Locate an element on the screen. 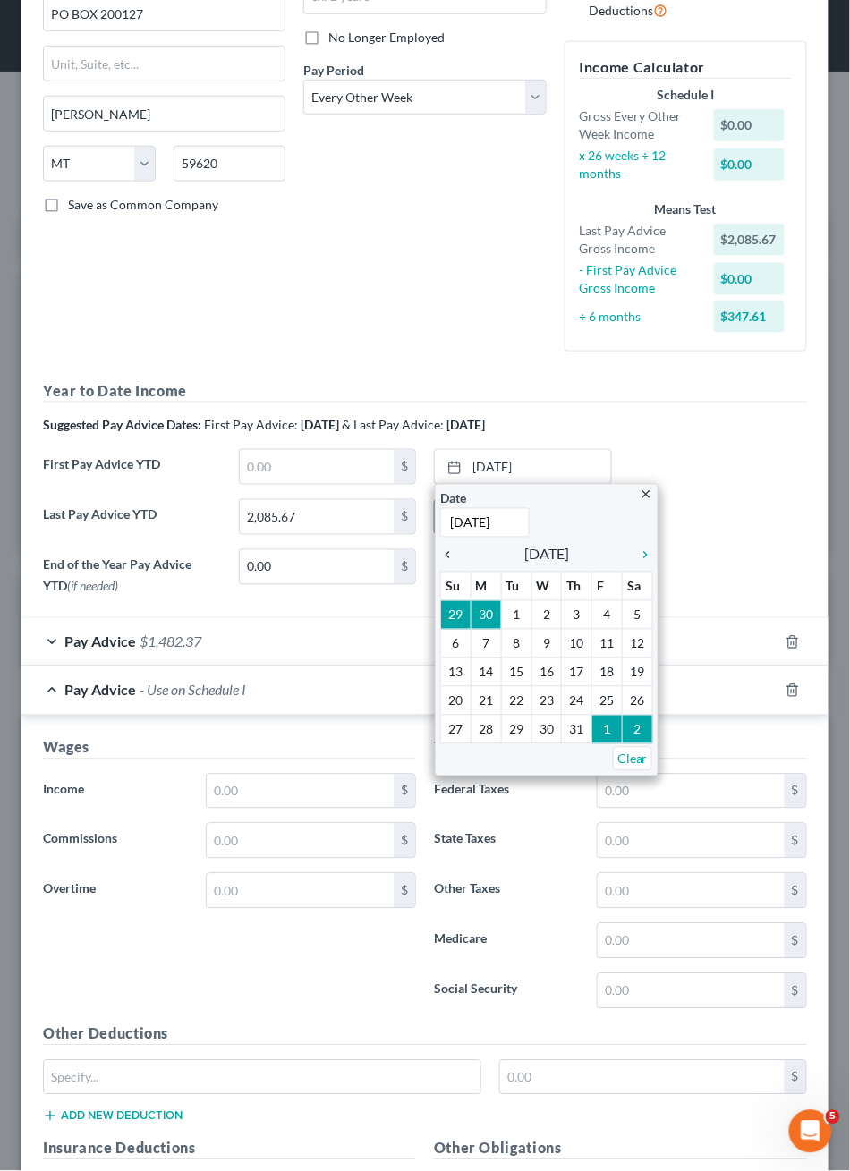 The image size is (850, 1171). td: 10 is located at coordinates (577, 644).